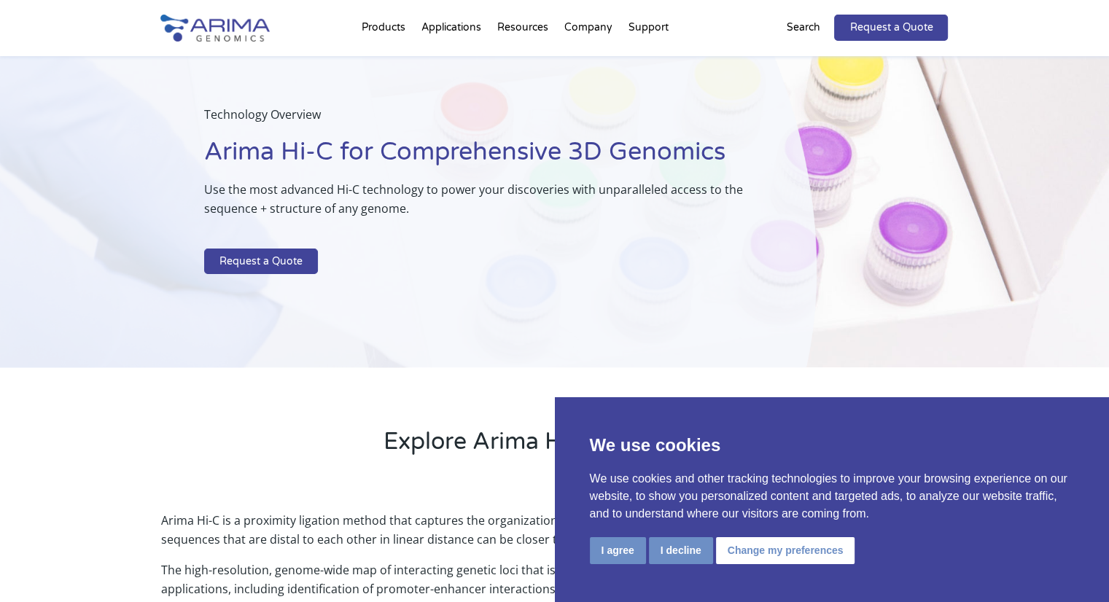 This screenshot has height=602, width=1109. What do you see at coordinates (802, 28) in the screenshot?
I see `p: Search` at bounding box center [802, 28].